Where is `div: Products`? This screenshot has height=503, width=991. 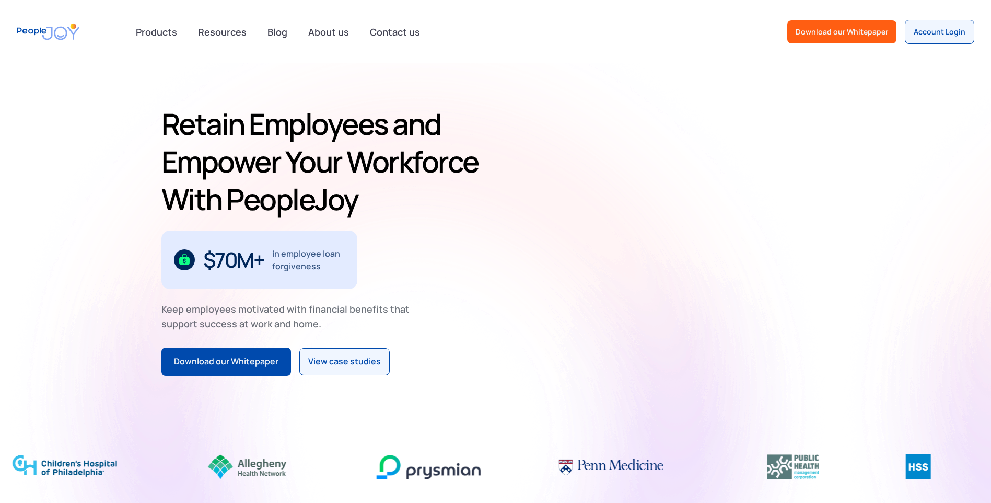
div: Products is located at coordinates (156, 32).